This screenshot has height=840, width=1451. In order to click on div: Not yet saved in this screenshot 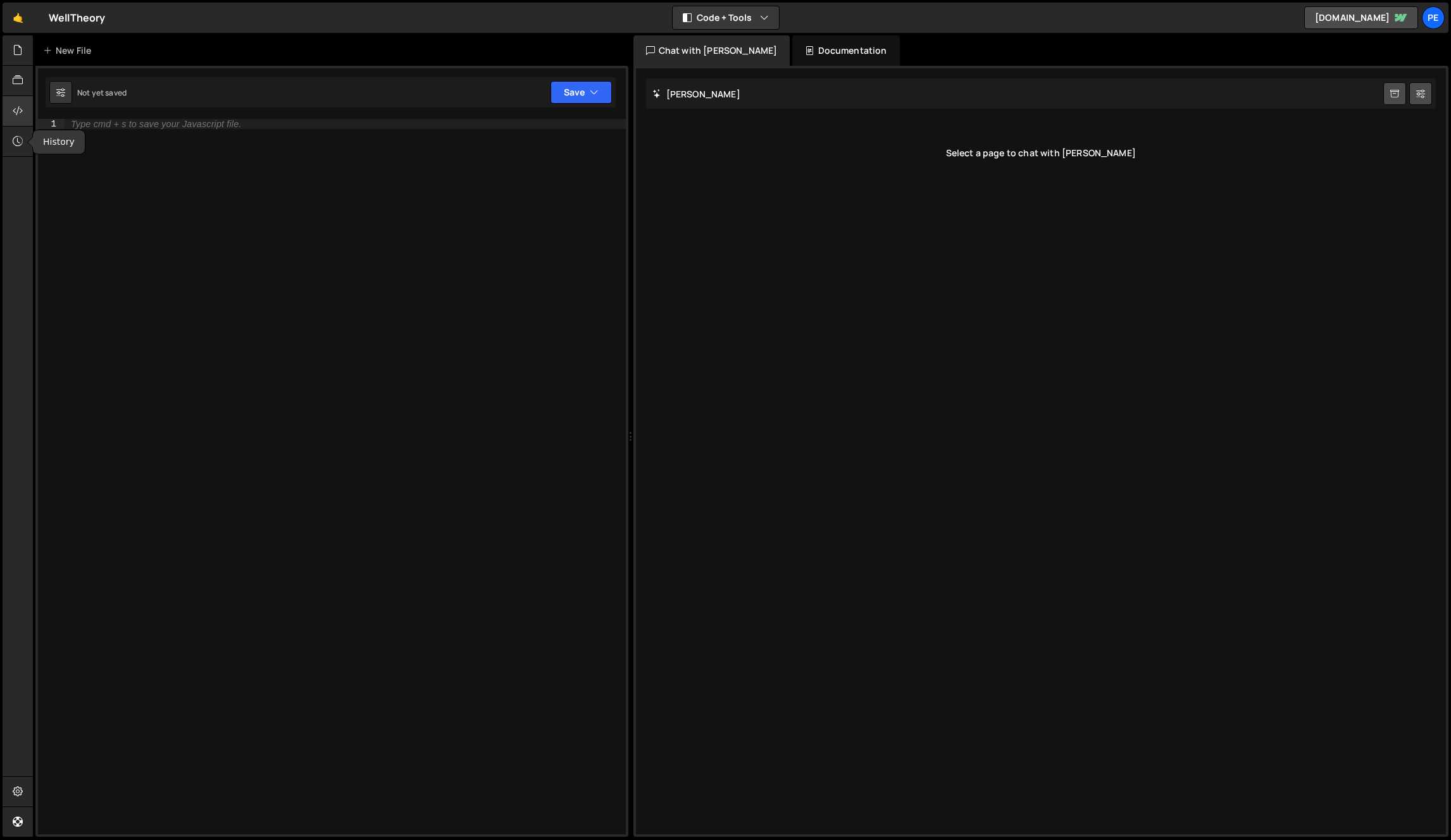, I will do `click(102, 93)`.